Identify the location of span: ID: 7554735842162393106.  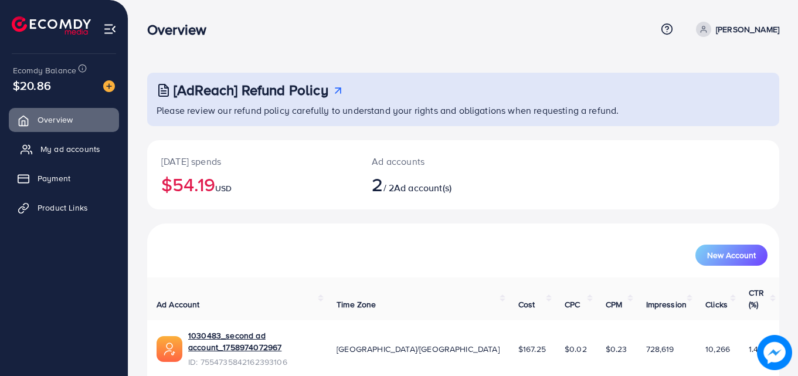
(253, 362).